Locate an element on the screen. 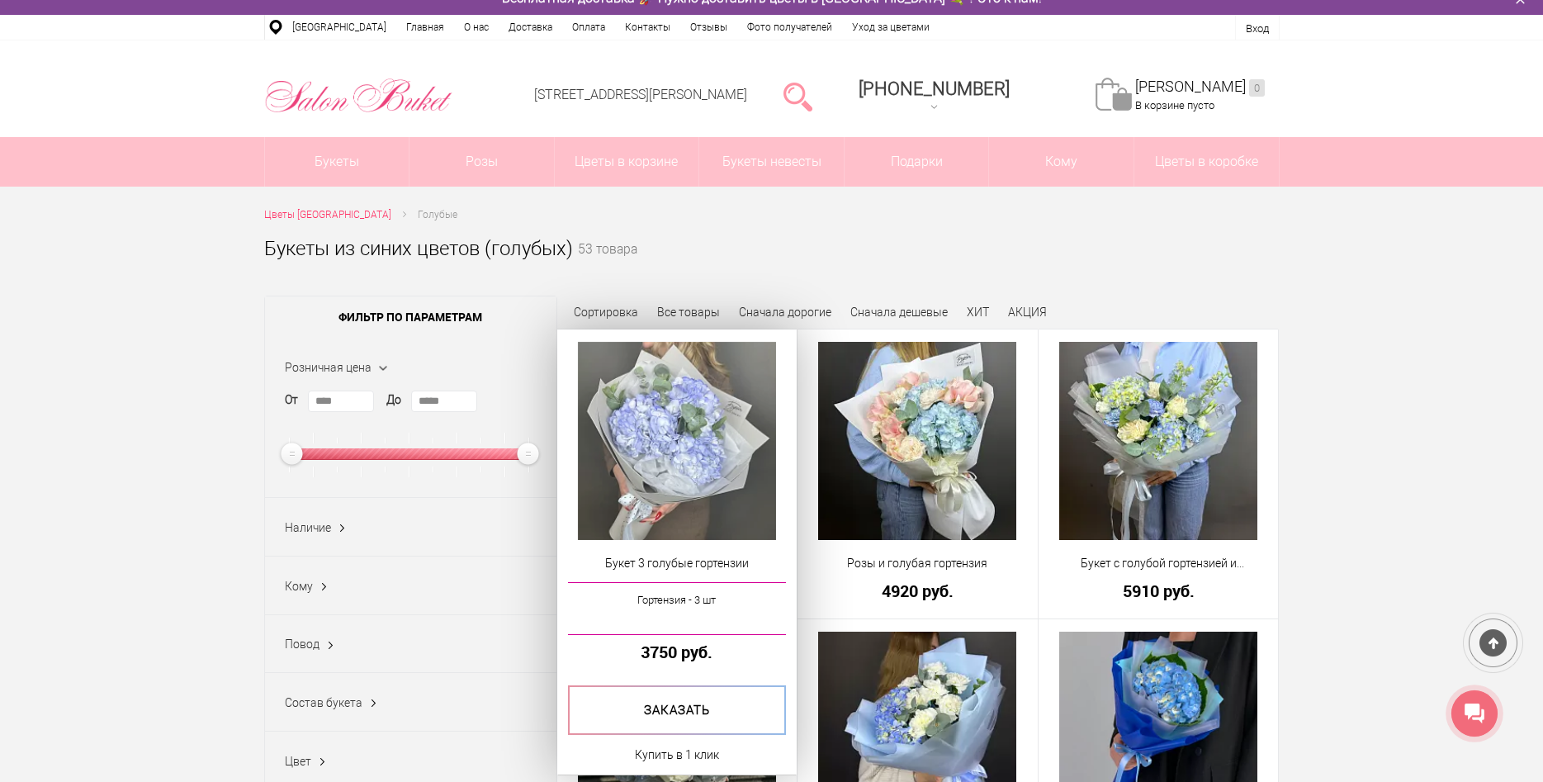 This screenshot has height=782, width=1543. ins: 0 is located at coordinates (1256, 87).